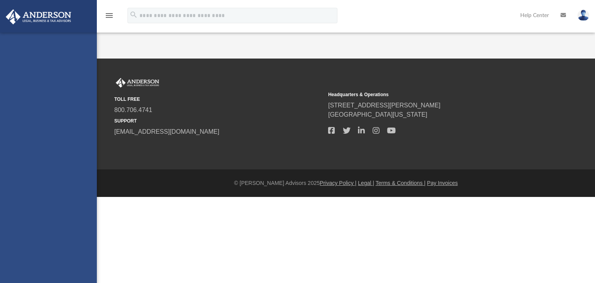 Image resolution: width=595 pixels, height=283 pixels. Describe the element at coordinates (583, 15) in the screenshot. I see `img: User Pic` at that location.